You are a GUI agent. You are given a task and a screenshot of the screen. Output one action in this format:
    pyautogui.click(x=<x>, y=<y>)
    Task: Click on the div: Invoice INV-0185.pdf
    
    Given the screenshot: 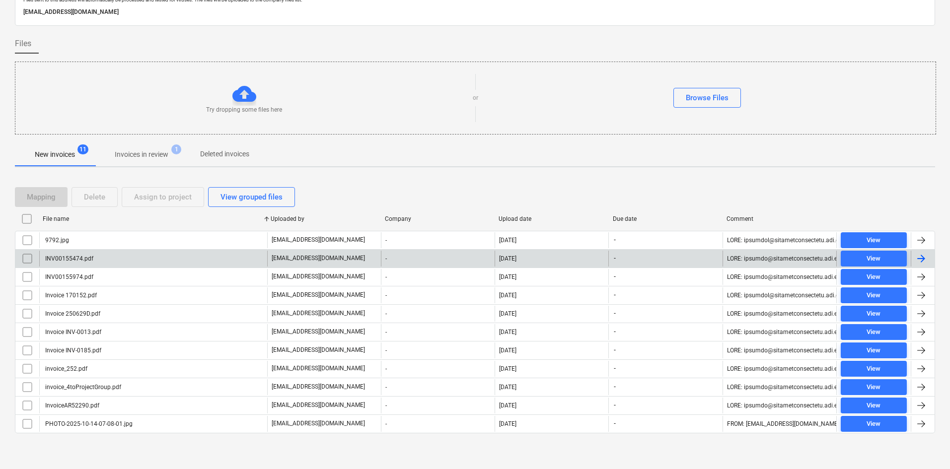 What is the action you would take?
    pyautogui.click(x=72, y=351)
    